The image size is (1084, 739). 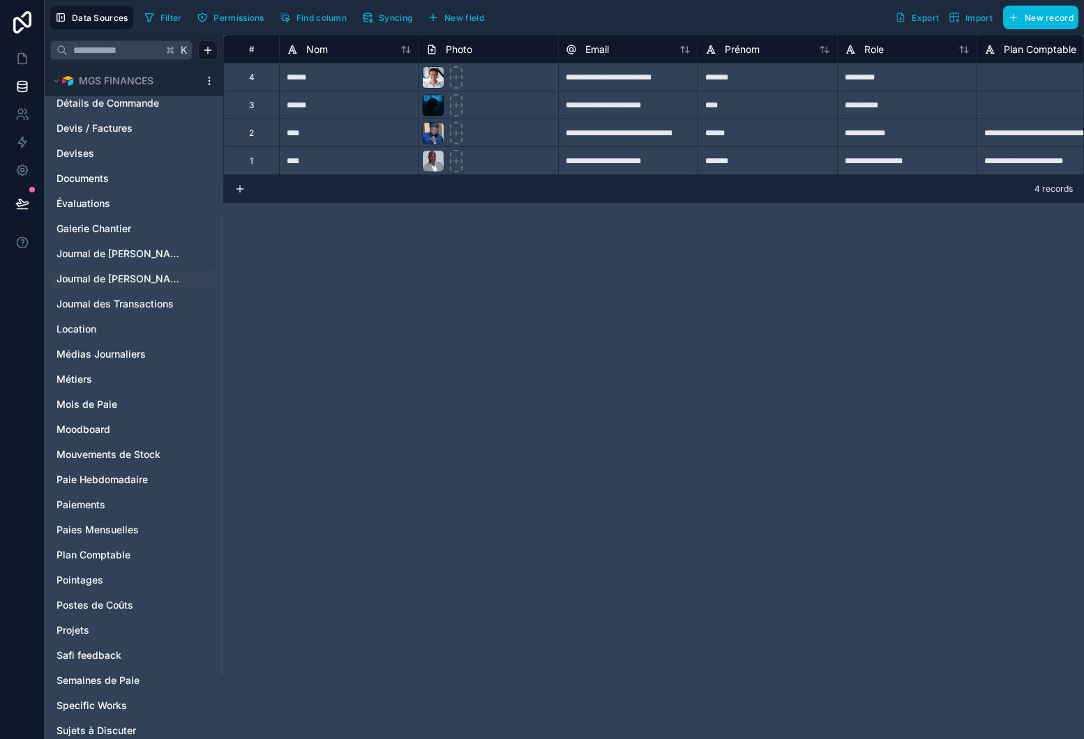 What do you see at coordinates (874, 50) in the screenshot?
I see `span: Role` at bounding box center [874, 50].